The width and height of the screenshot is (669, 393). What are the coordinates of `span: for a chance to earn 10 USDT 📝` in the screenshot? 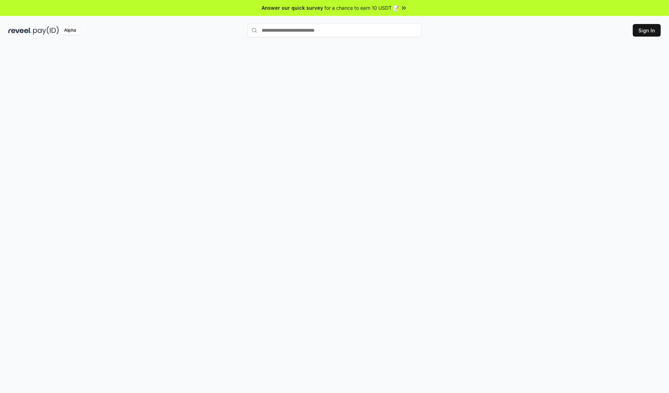 It's located at (362, 8).